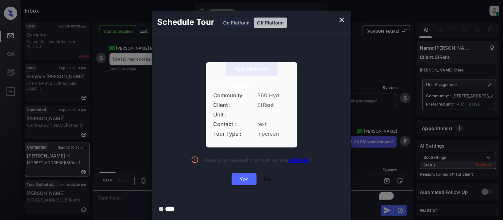  I want to click on span: Unit :, so click(228, 115).